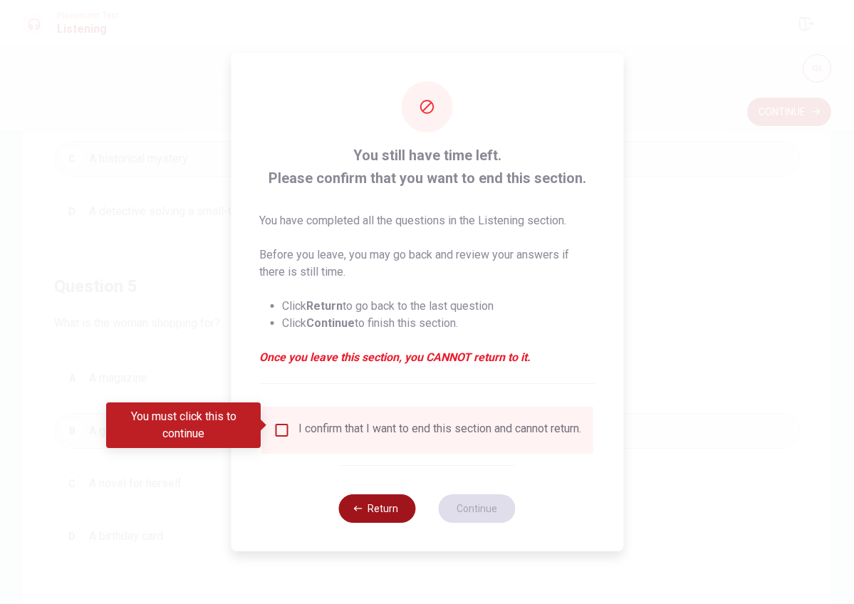  Describe the element at coordinates (183, 425) in the screenshot. I see `div: You must click this to continue` at that location.